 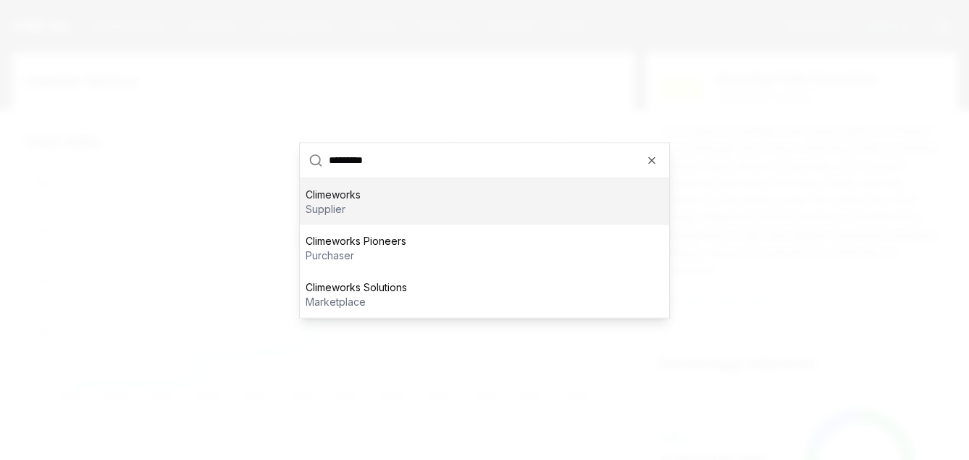 I want to click on p: marketplace, so click(x=356, y=301).